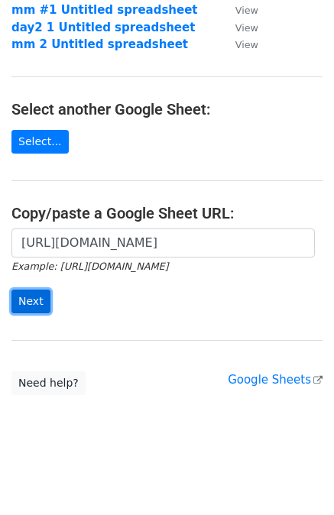 This screenshot has height=515, width=334. Describe the element at coordinates (105, 10) in the screenshot. I see `a: mm #1 Untitled spreadsheet` at that location.